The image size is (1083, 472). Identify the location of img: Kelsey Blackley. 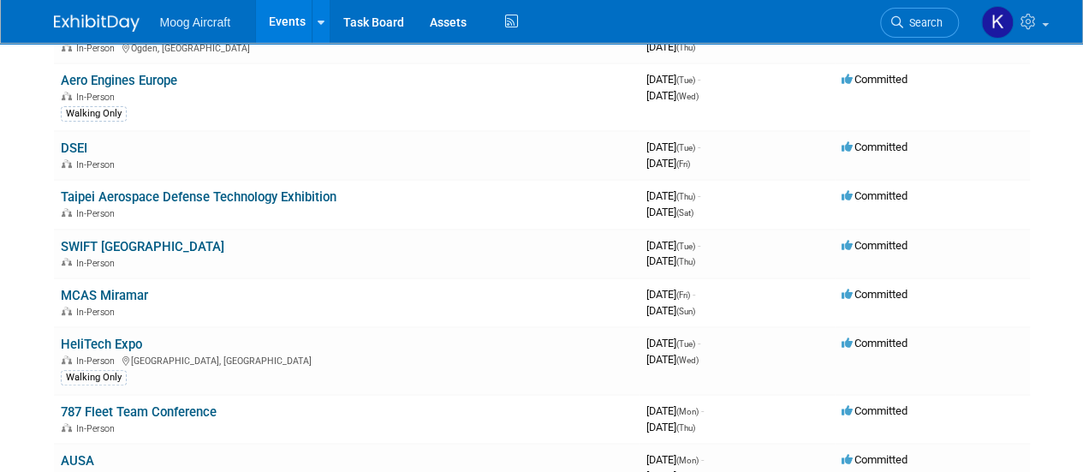
(997, 22).